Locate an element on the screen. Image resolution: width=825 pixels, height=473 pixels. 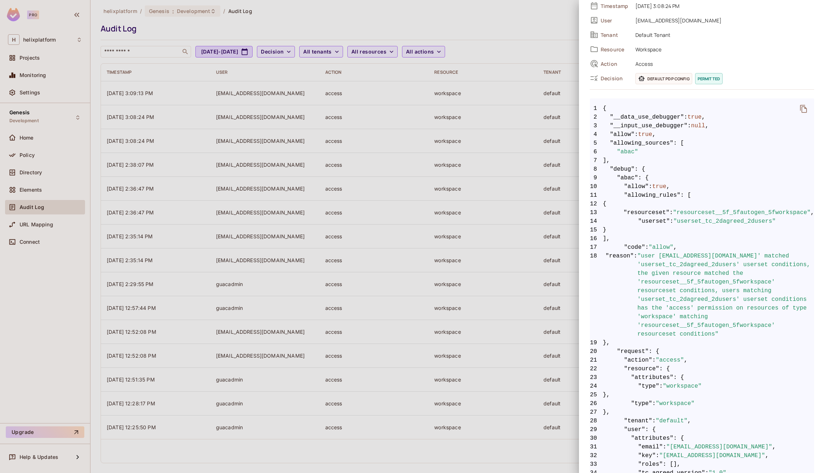
span: "workspace" is located at coordinates (675, 404).